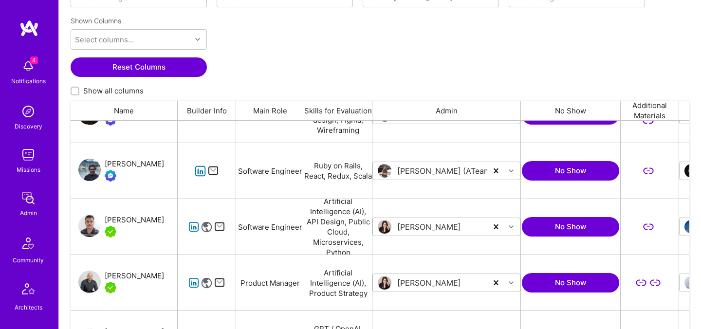  Describe the element at coordinates (34, 60) in the screenshot. I see `span: 4` at that location.